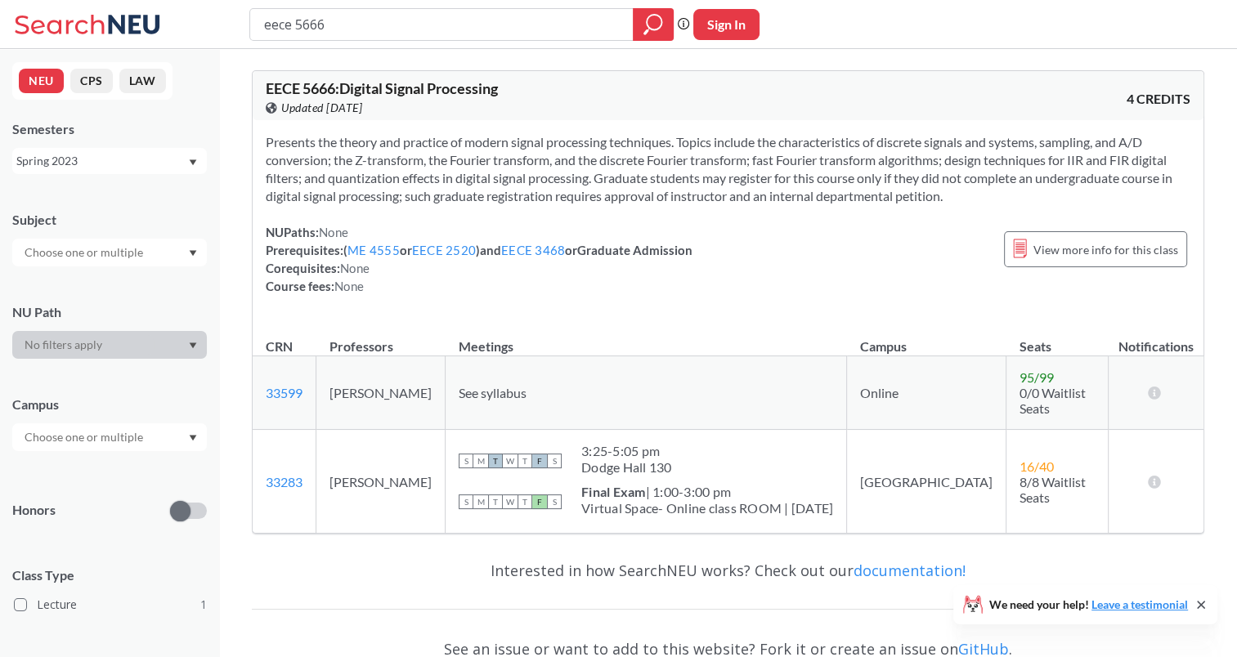  Describe the element at coordinates (284, 392) in the screenshot. I see `a: 33599` at that location.